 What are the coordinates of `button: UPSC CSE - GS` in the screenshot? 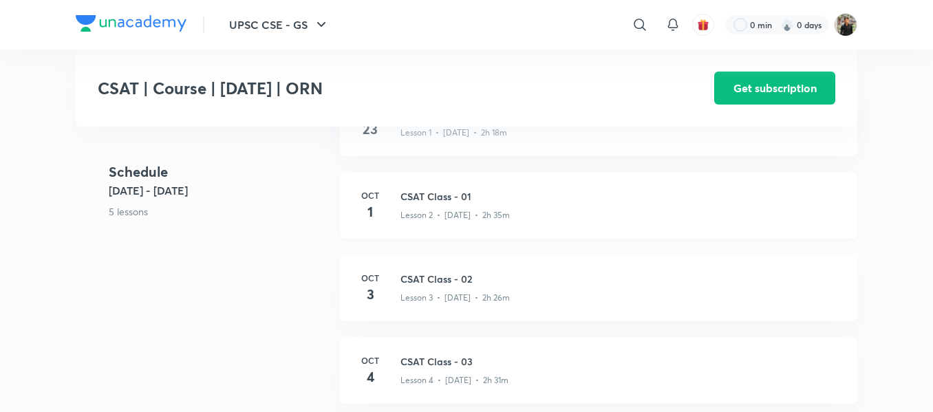 It's located at (279, 25).